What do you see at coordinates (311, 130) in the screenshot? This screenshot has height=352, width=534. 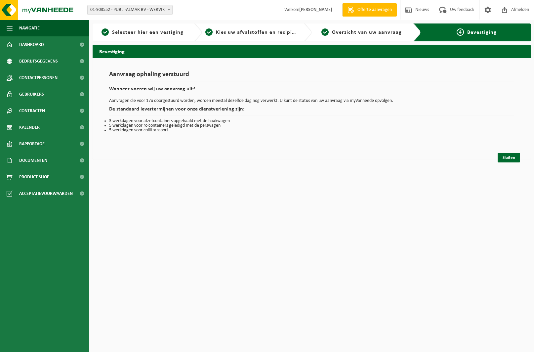 I see `li: 5 werkdagen voor collitransport` at bounding box center [311, 130].